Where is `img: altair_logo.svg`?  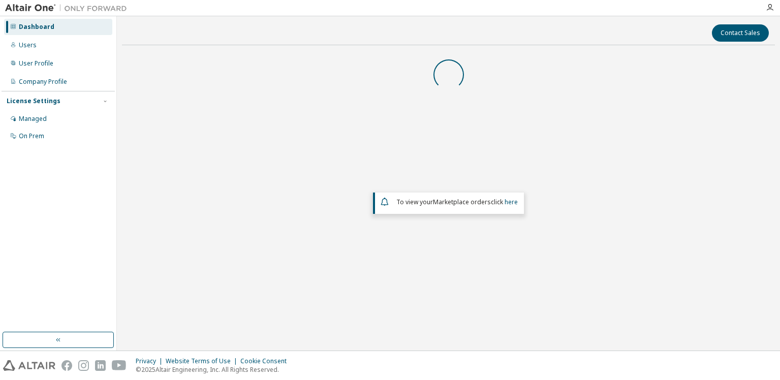
img: altair_logo.svg is located at coordinates (29, 365).